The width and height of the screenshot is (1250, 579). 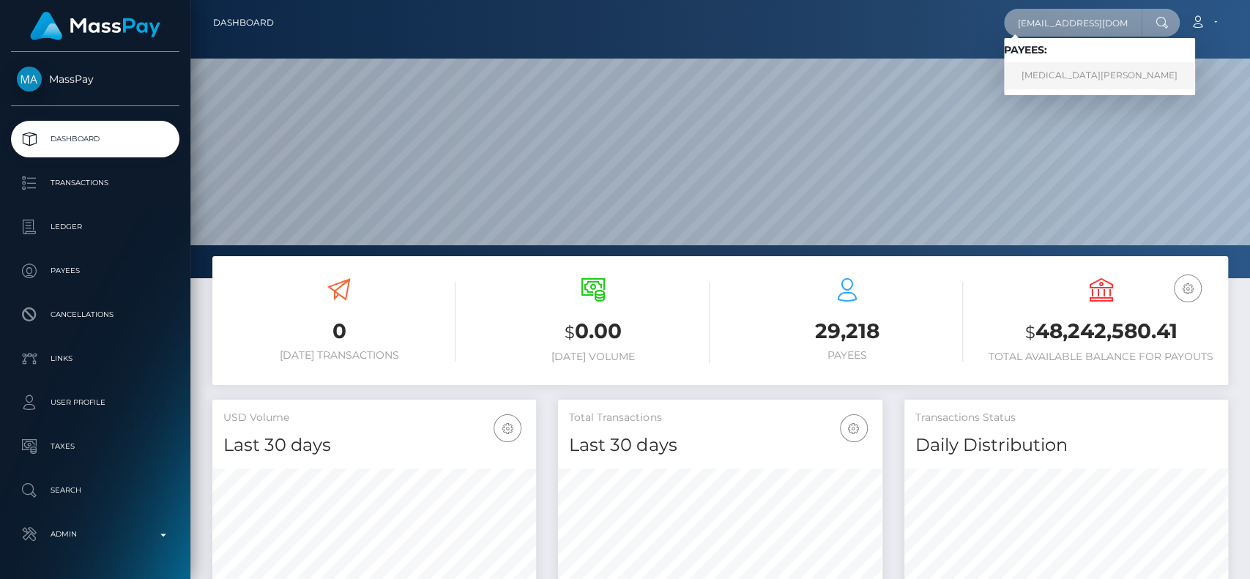 What do you see at coordinates (95, 315) in the screenshot?
I see `p: Cancellations` at bounding box center [95, 315].